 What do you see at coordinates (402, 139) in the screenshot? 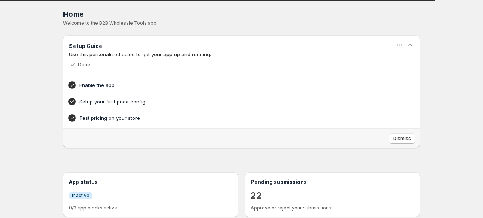
I see `span: Dismiss` at bounding box center [402, 139].